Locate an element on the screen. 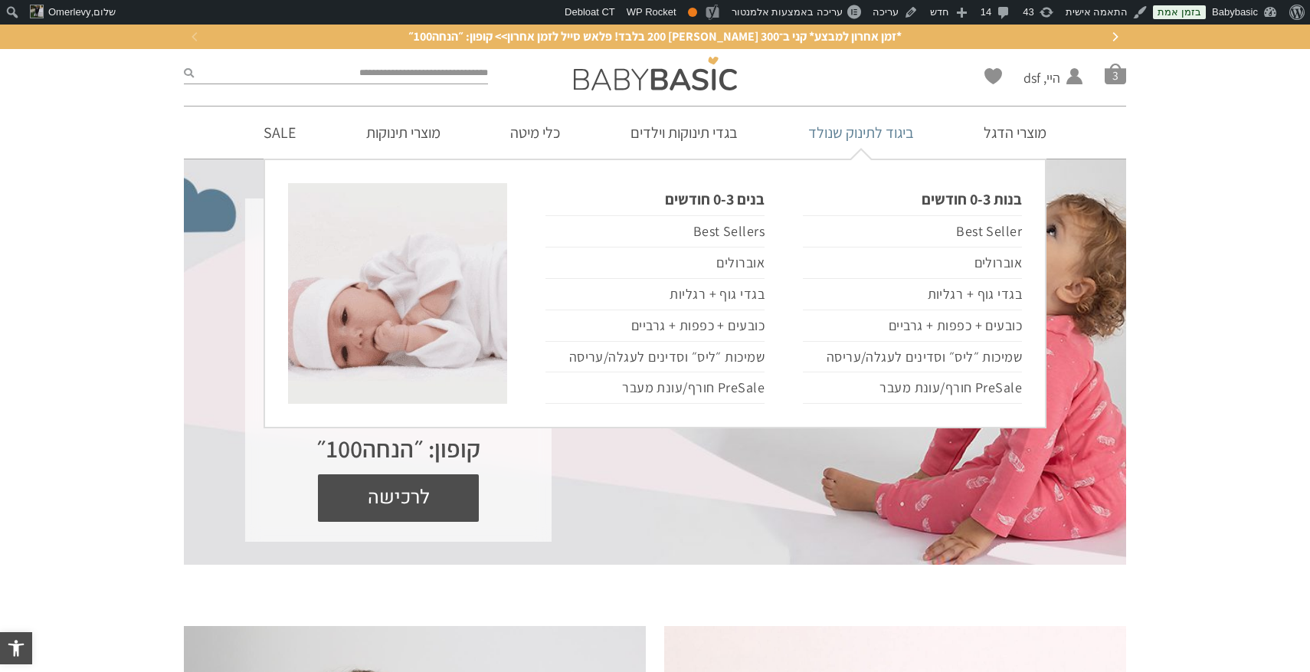  button: Next is located at coordinates (1115, 37).